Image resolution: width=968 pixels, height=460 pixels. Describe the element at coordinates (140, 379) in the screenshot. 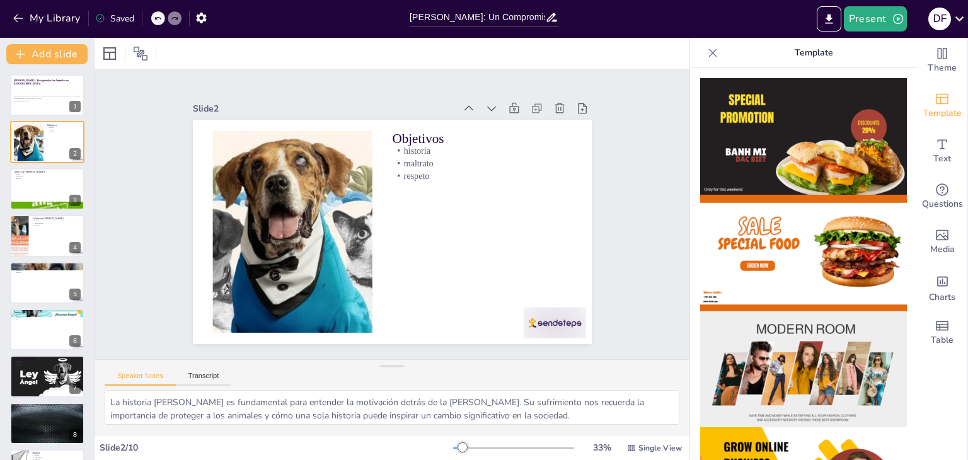

I see `button: Speaker Notes` at that location.